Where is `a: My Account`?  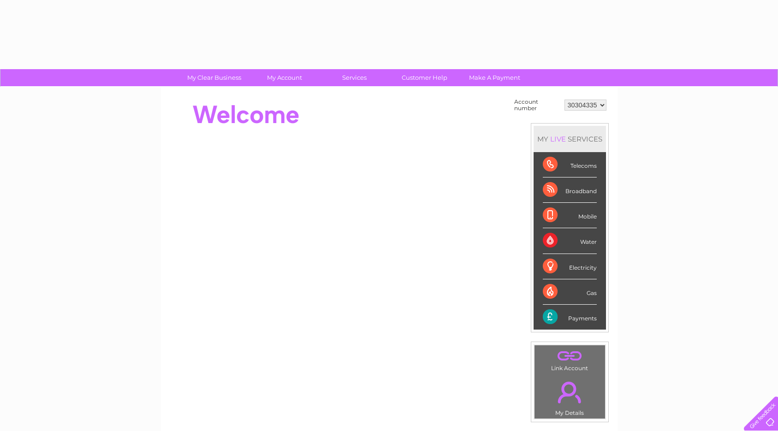
a: My Account is located at coordinates (284, 77).